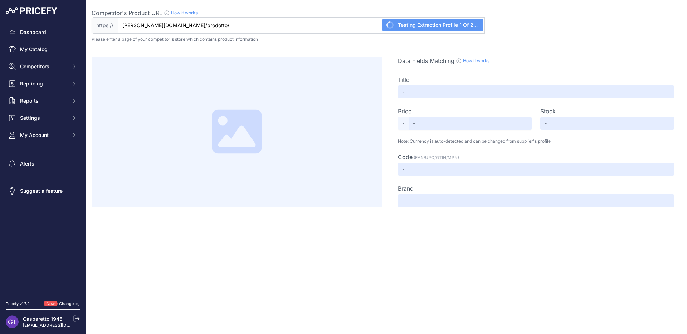 Image resolution: width=687 pixels, height=334 pixels. Describe the element at coordinates (426, 61) in the screenshot. I see `span: Data Fields Matching` at that location.